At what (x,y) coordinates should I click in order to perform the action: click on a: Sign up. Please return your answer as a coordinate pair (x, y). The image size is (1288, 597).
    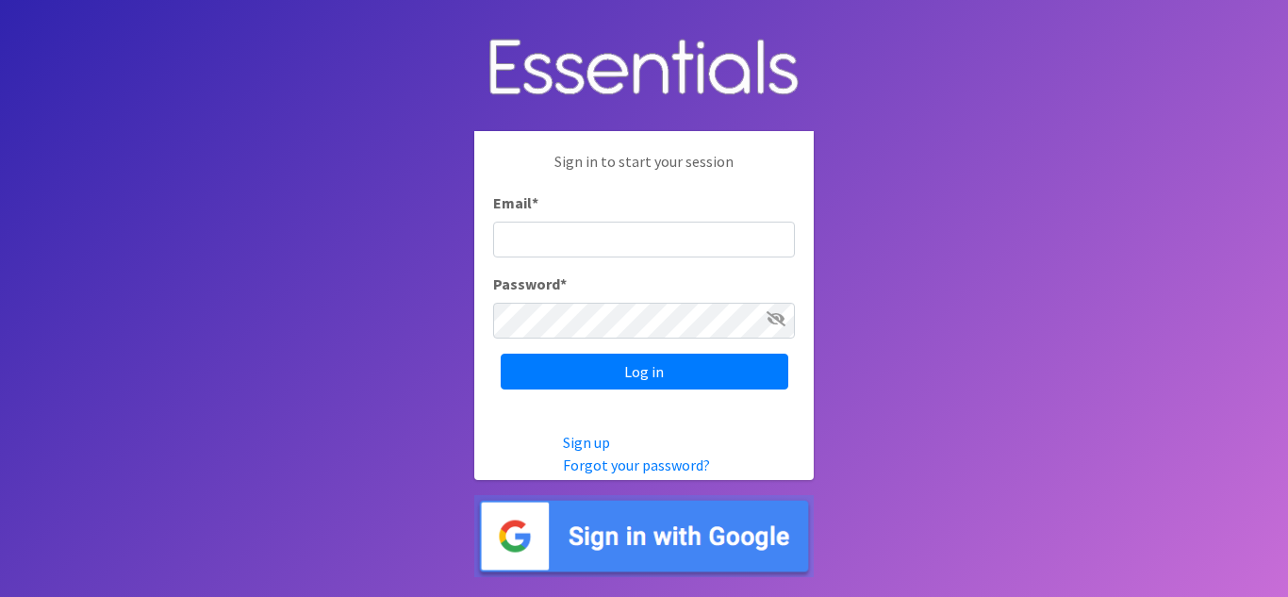
    Looking at the image, I should click on (587, 442).